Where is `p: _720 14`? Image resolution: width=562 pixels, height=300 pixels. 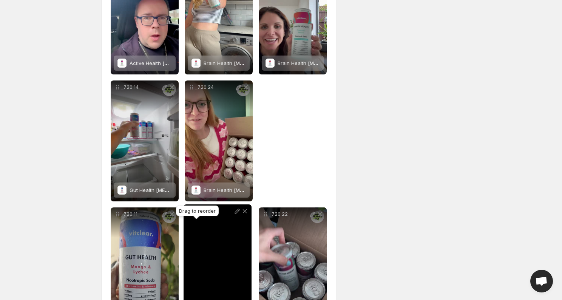
p: _720 14 is located at coordinates (141, 87).